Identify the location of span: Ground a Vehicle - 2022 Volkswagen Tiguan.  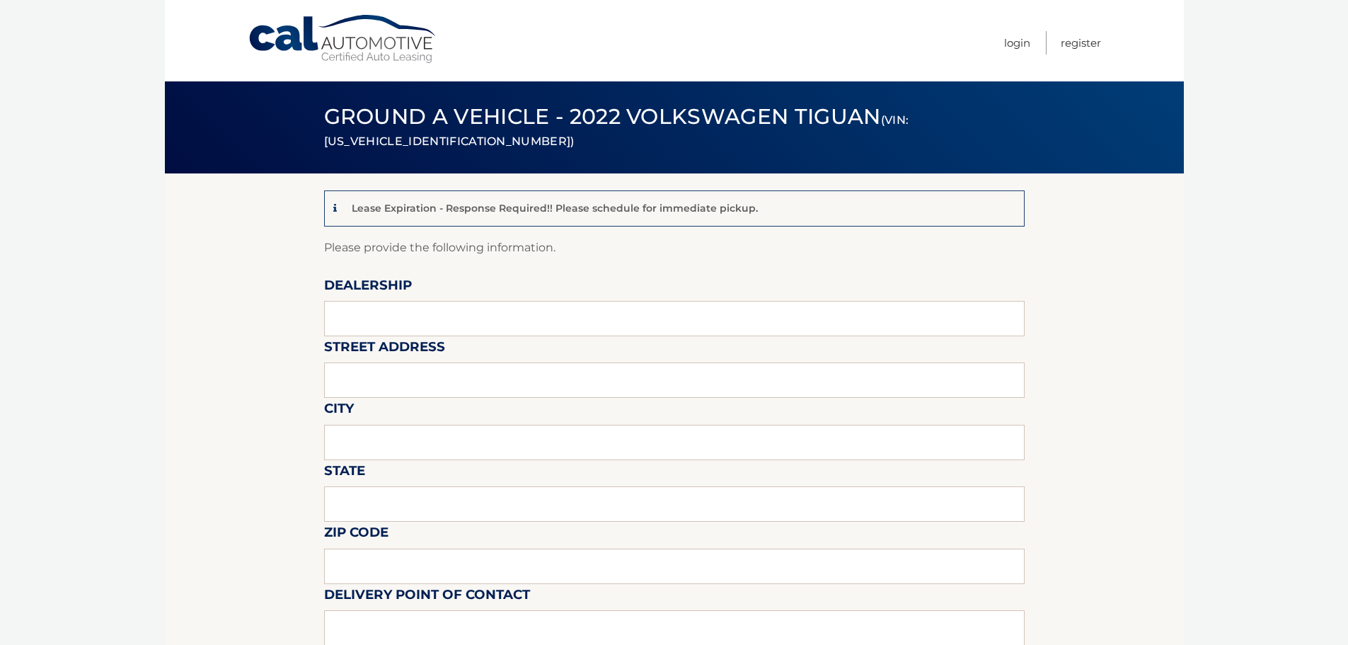
(616, 127).